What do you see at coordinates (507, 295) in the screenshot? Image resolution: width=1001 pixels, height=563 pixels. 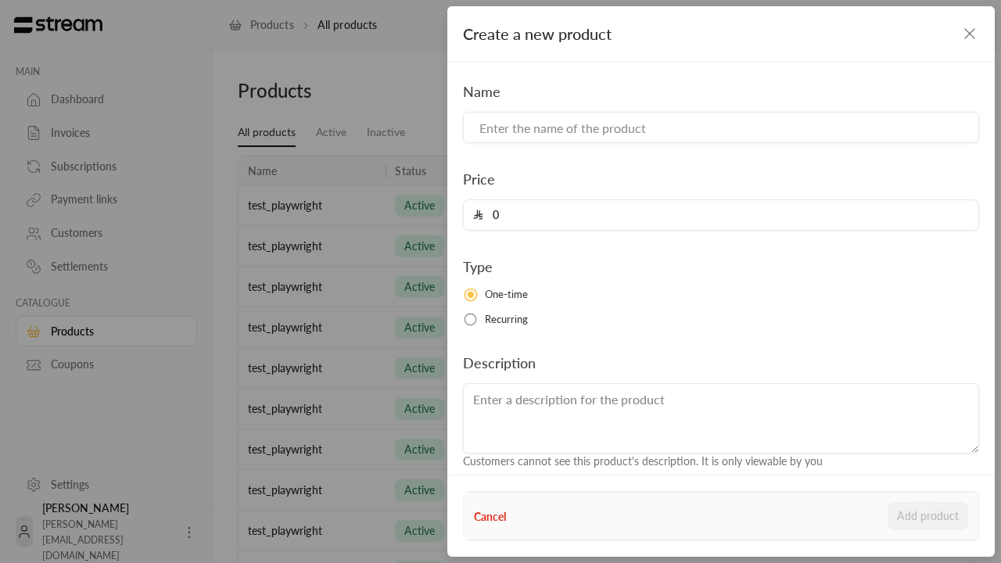 I see `span: One-time` at bounding box center [507, 295].